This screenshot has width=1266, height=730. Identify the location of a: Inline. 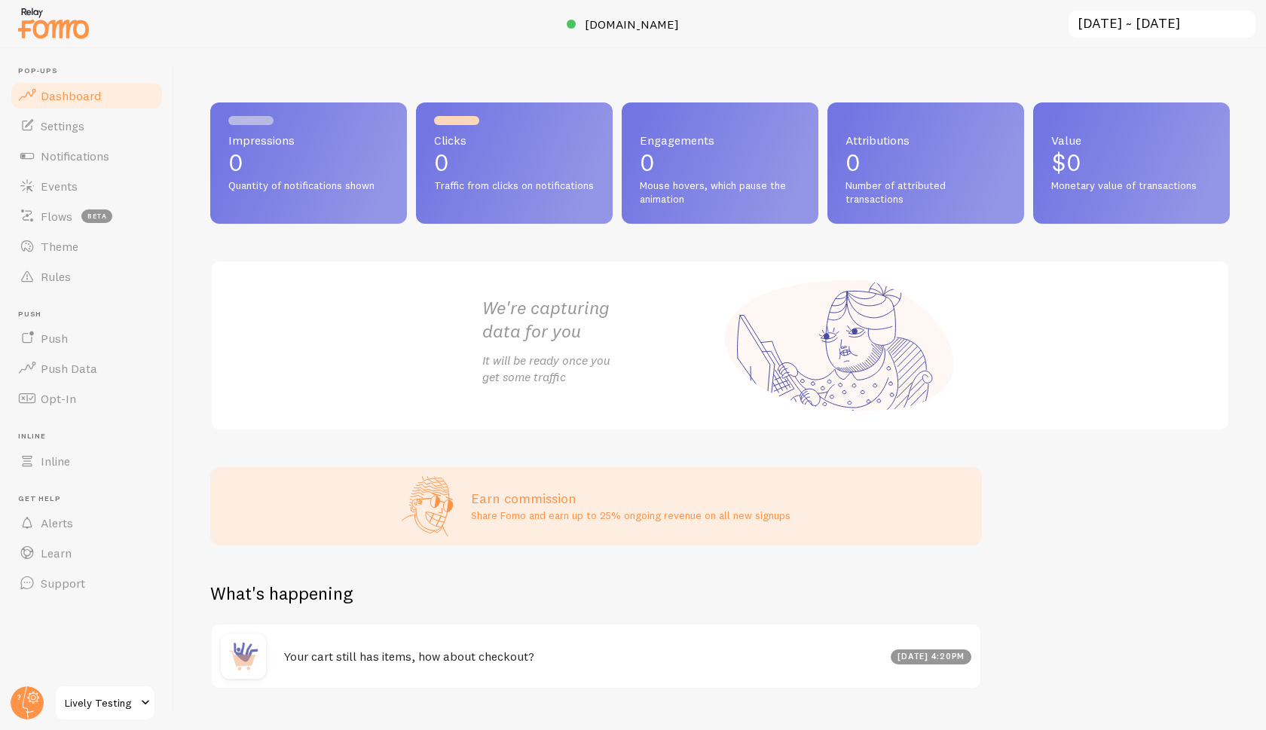
(87, 461).